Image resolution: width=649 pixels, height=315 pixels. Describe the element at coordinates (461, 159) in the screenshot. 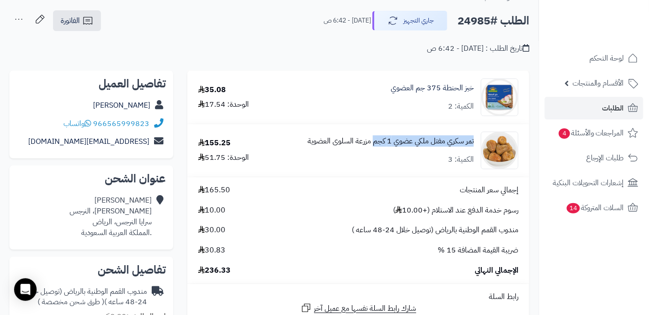

I see `div: الكمية: 3` at that location.